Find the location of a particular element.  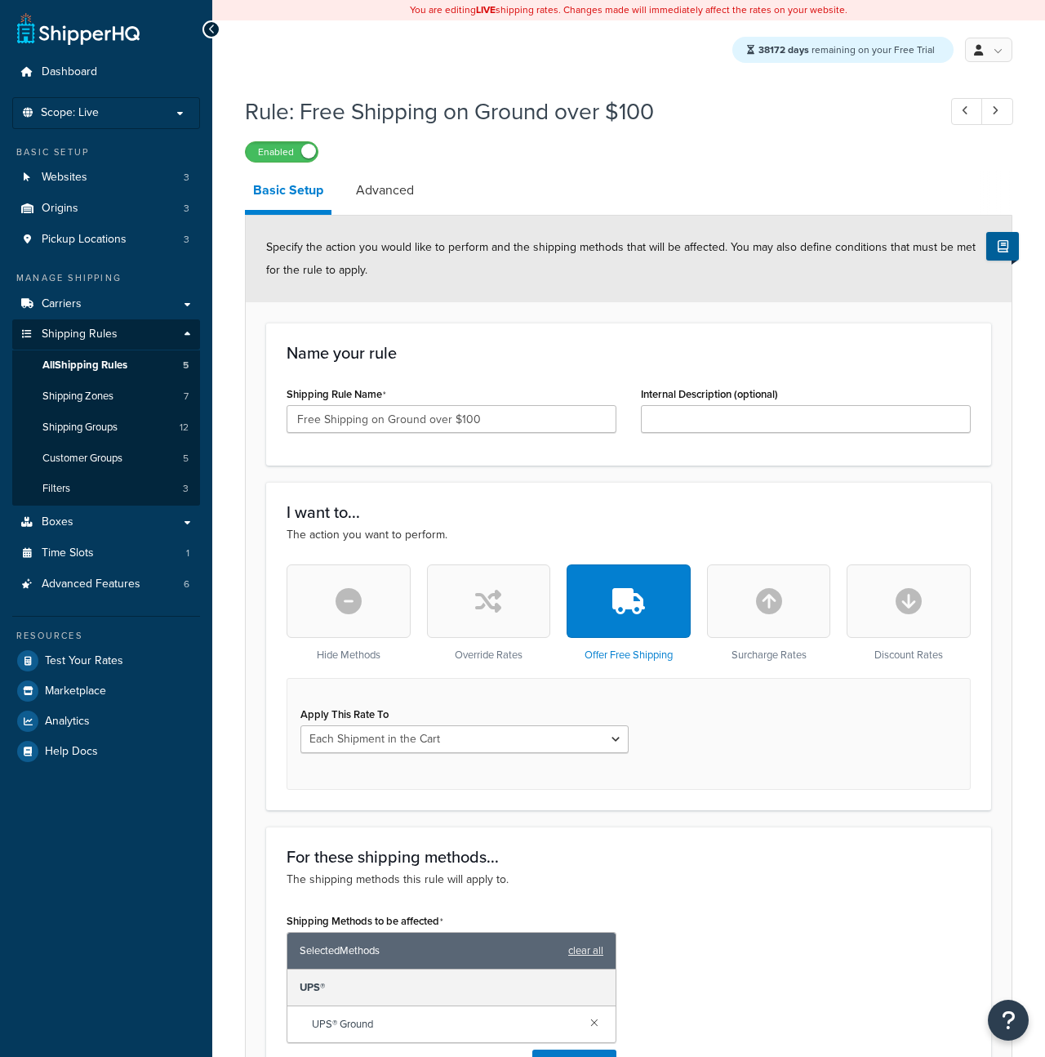

span: Analytics is located at coordinates (67, 721).